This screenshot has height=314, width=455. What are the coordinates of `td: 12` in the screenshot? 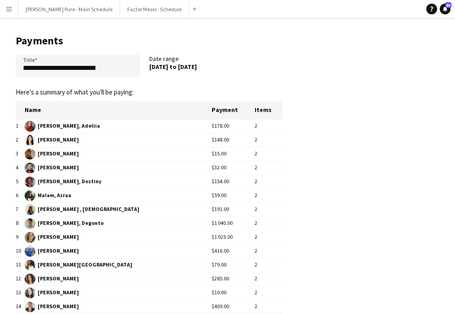 It's located at (20, 279).